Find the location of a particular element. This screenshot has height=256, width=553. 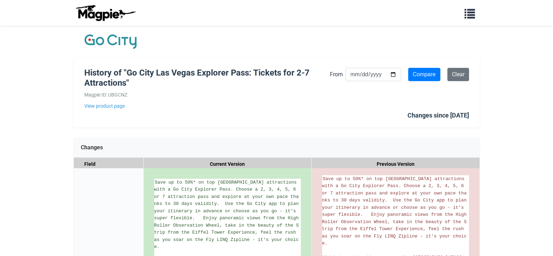

div: Current Version is located at coordinates (228, 164).